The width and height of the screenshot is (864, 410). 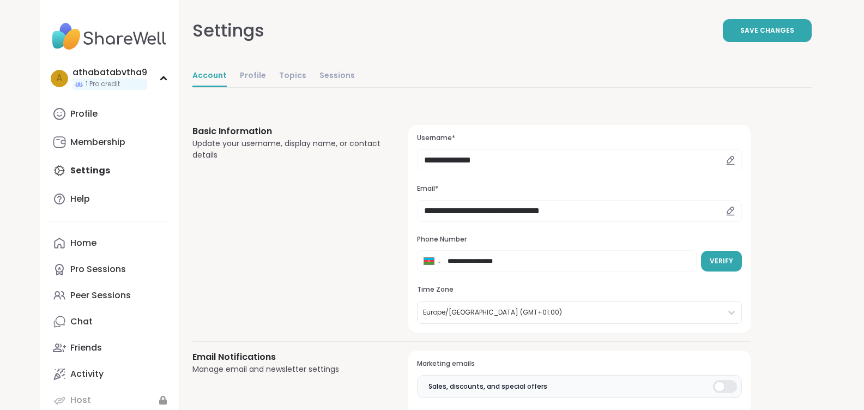 What do you see at coordinates (579, 290) in the screenshot?
I see `h3: Time Zone` at bounding box center [579, 290].